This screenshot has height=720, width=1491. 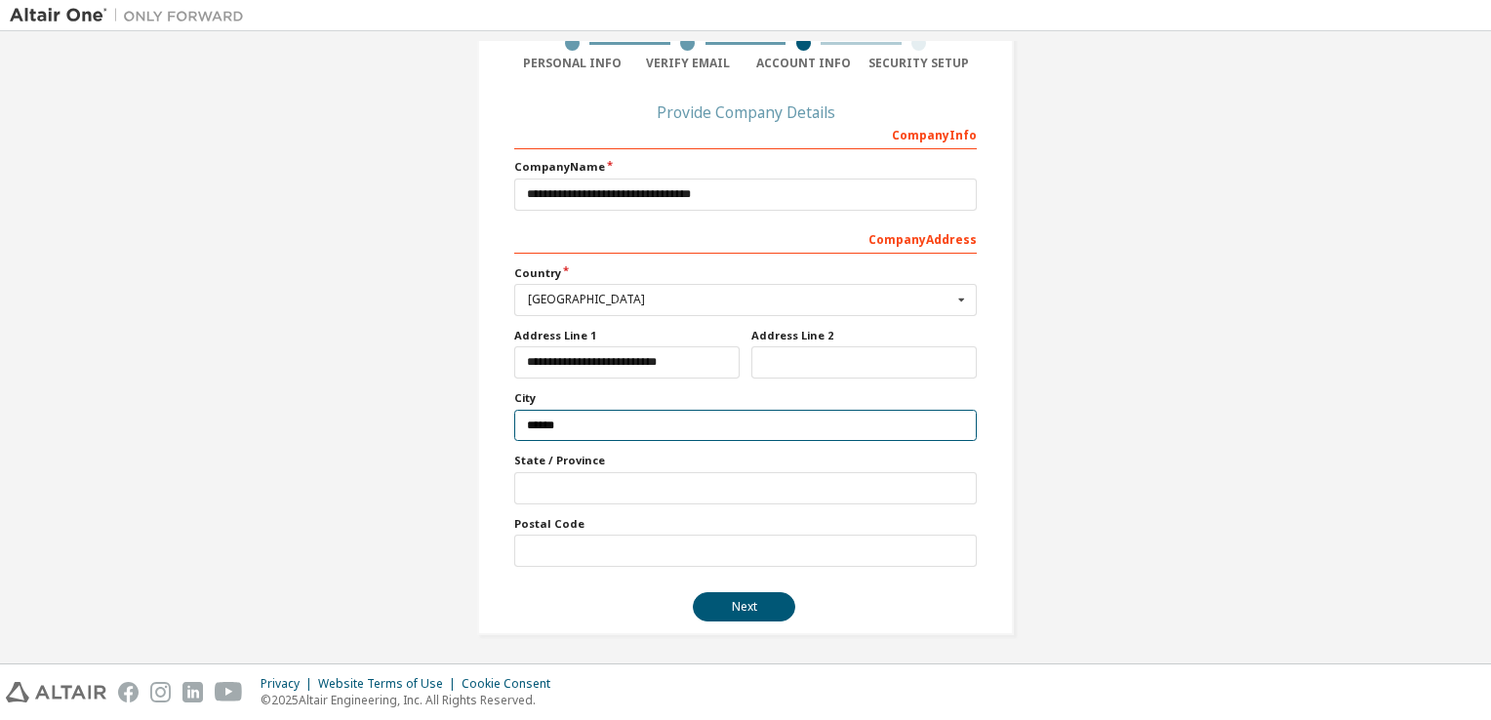 I want to click on div: Personal Info, so click(x=572, y=63).